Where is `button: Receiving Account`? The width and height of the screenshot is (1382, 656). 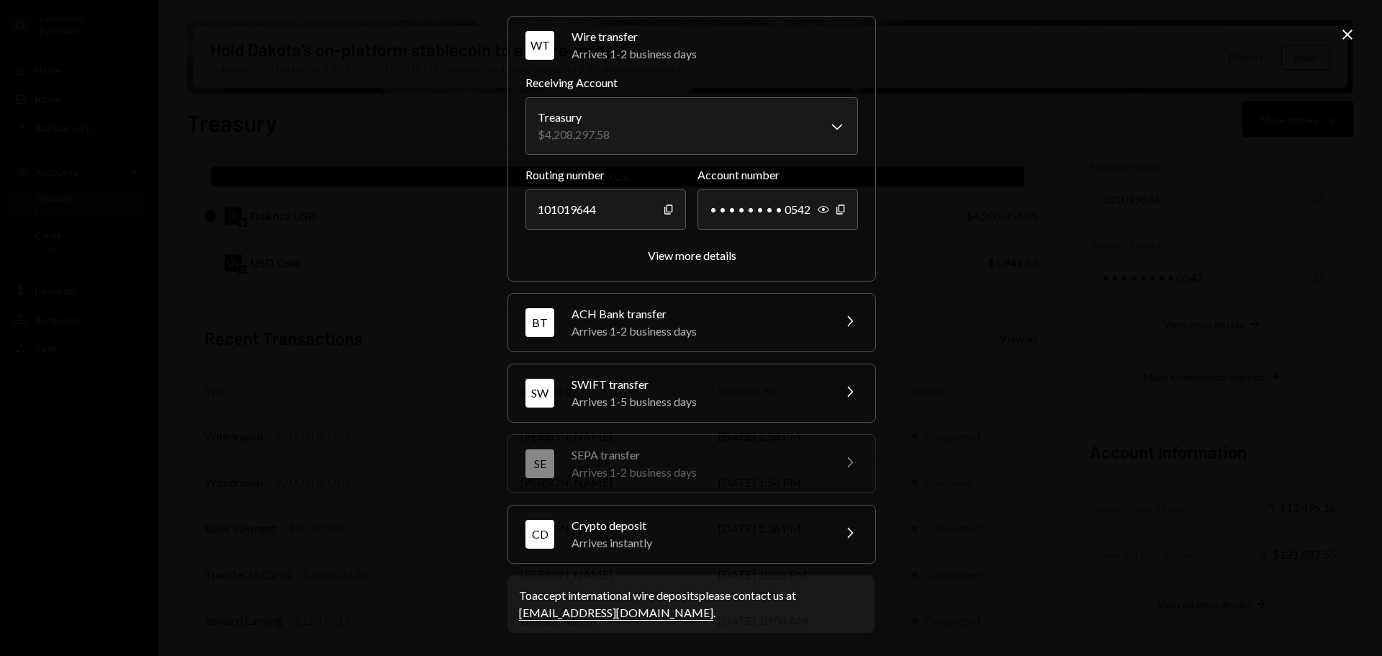
button: Receiving Account is located at coordinates (692, 126).